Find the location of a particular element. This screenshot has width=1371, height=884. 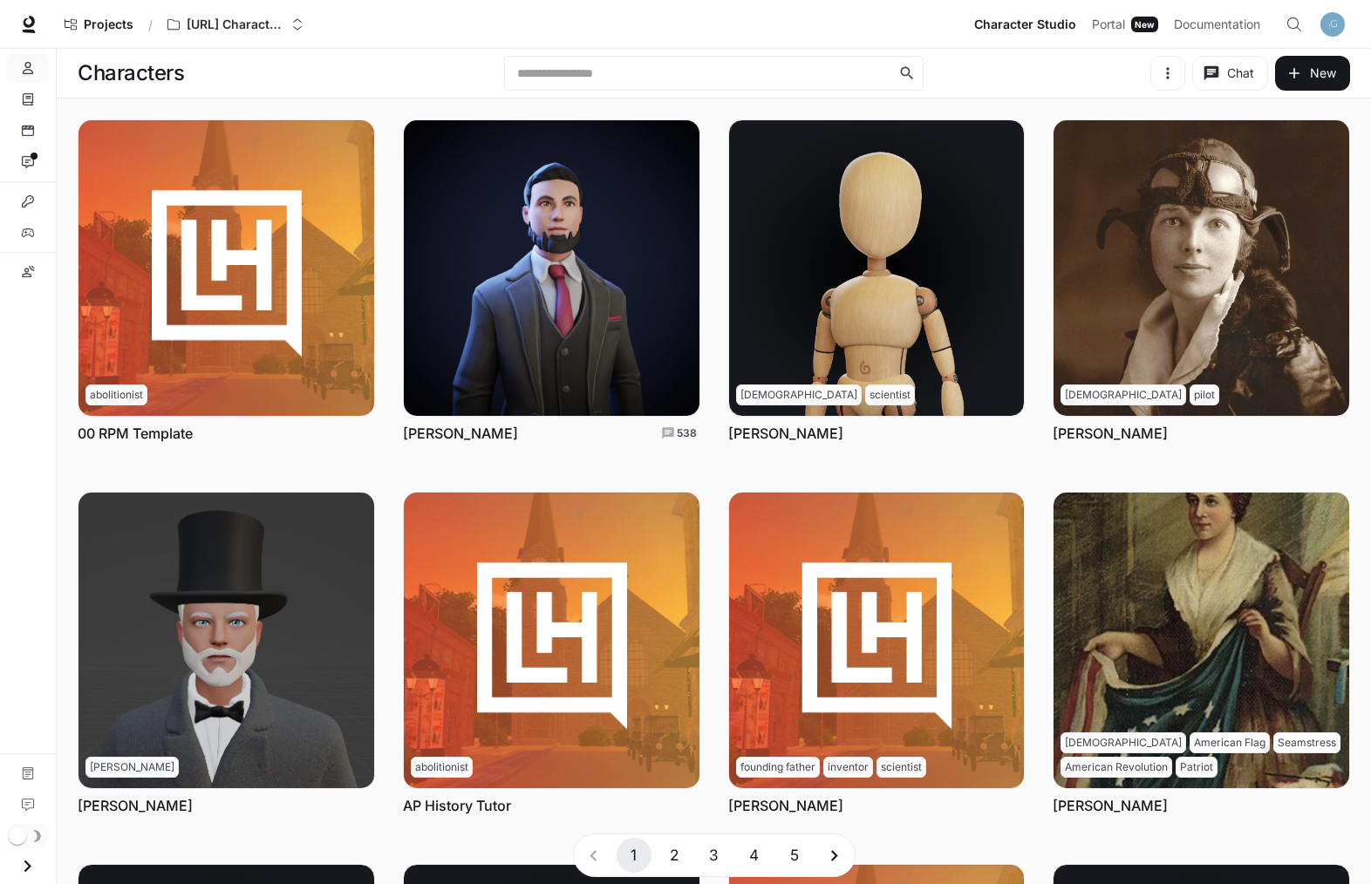

span: Portal is located at coordinates (1108, 24).